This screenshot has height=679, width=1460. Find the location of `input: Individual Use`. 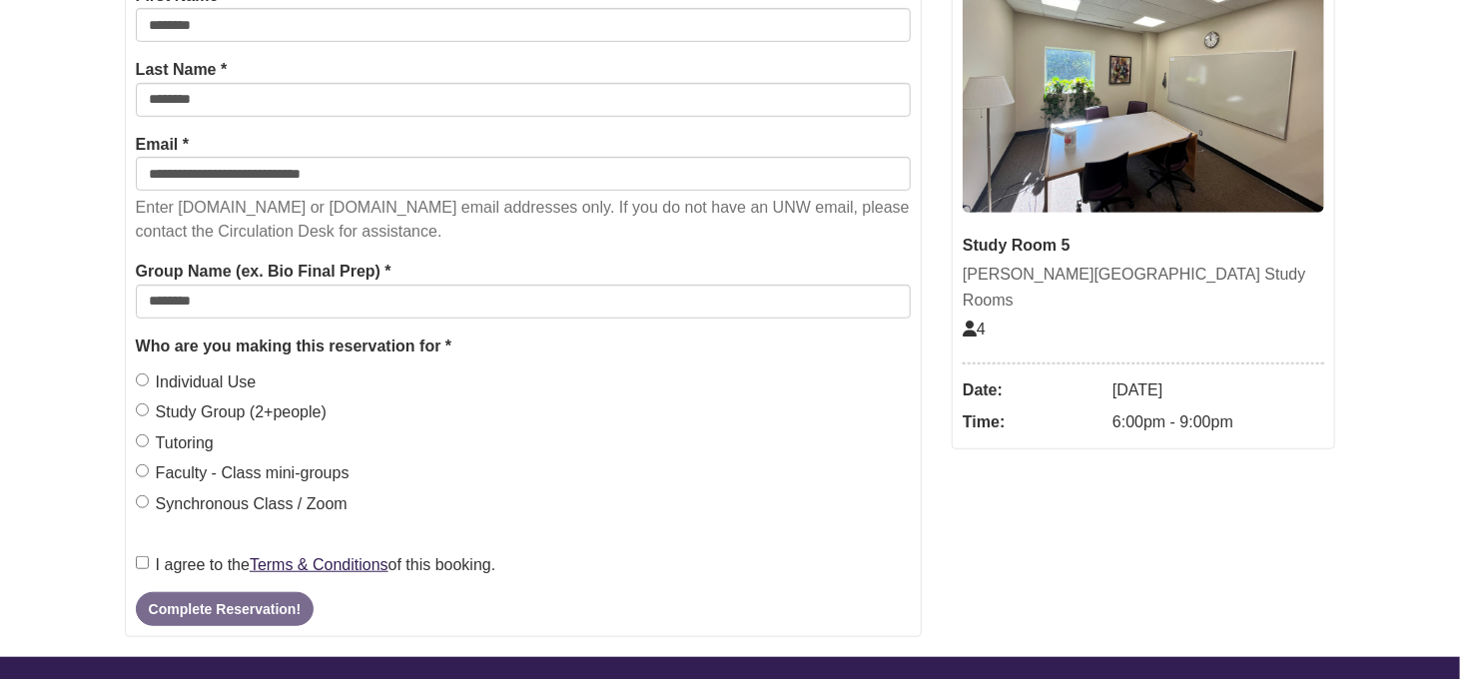

input: Individual Use is located at coordinates (142, 380).